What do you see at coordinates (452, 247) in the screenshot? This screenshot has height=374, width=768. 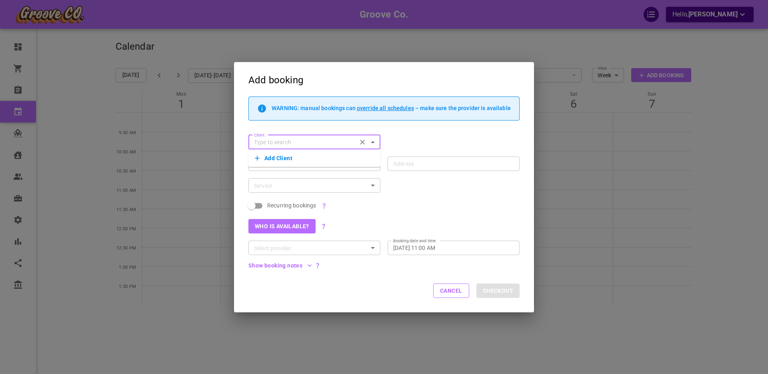 I see `input: Choose date, selected date is Sep 3, 2025` at bounding box center [452, 247].